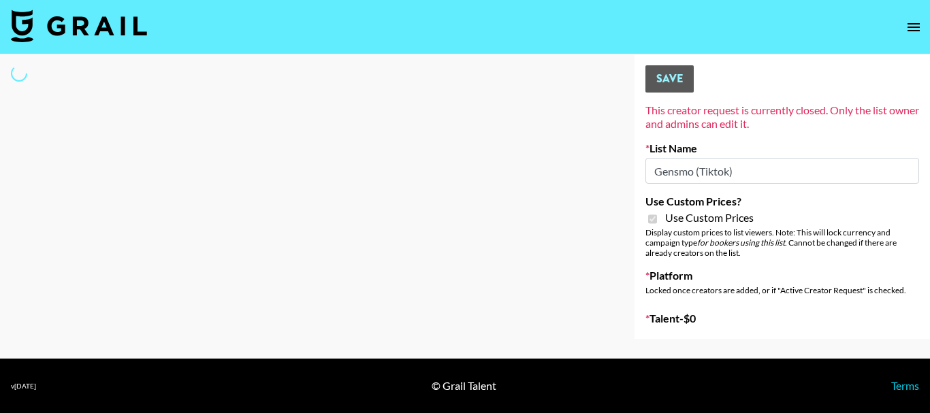 The image size is (930, 413). Describe the element at coordinates (783, 276) in the screenshot. I see `label: Platform` at that location.